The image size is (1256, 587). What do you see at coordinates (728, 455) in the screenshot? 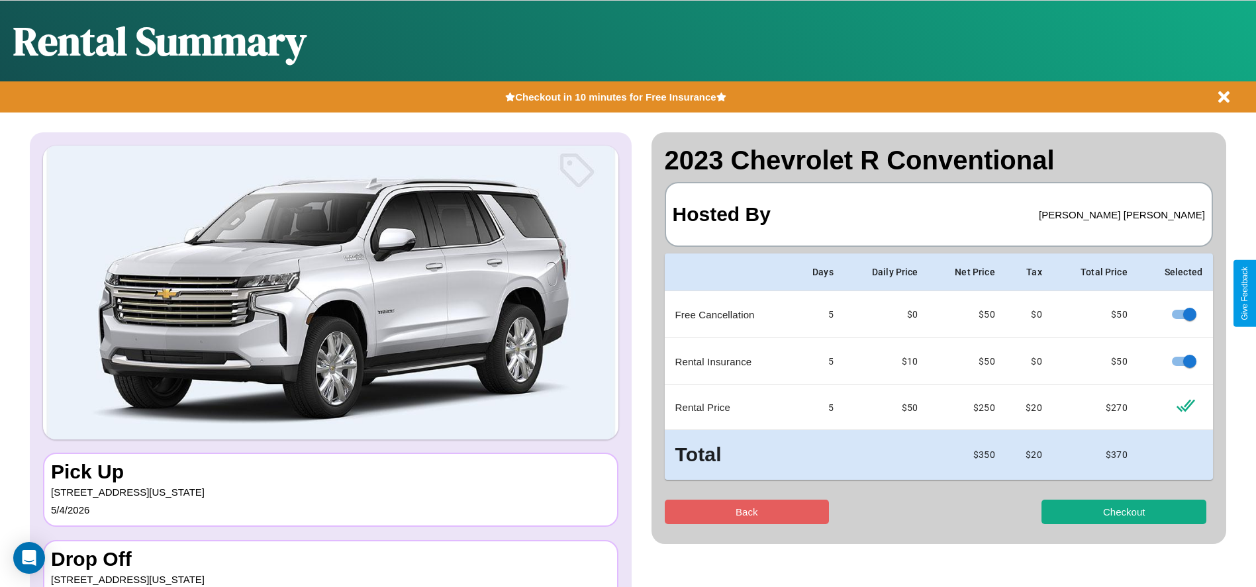
I see `h3: Total` at bounding box center [728, 455].